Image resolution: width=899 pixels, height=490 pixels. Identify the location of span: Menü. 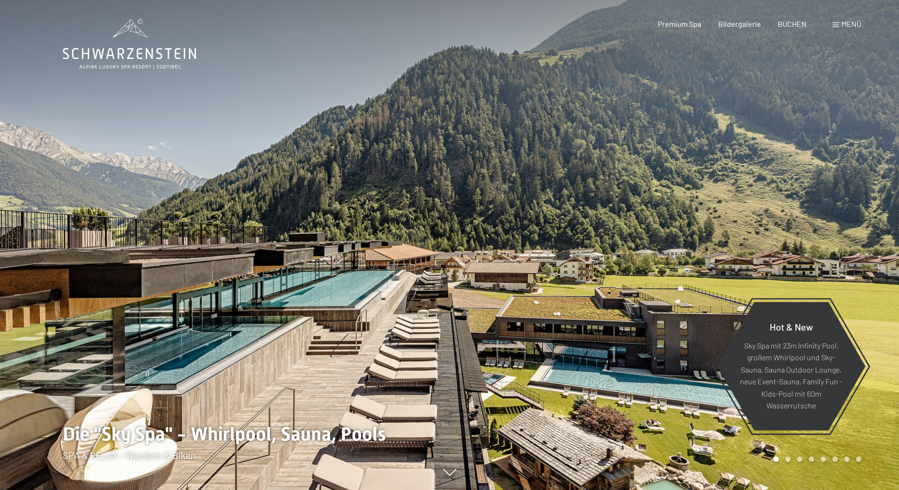
(851, 24).